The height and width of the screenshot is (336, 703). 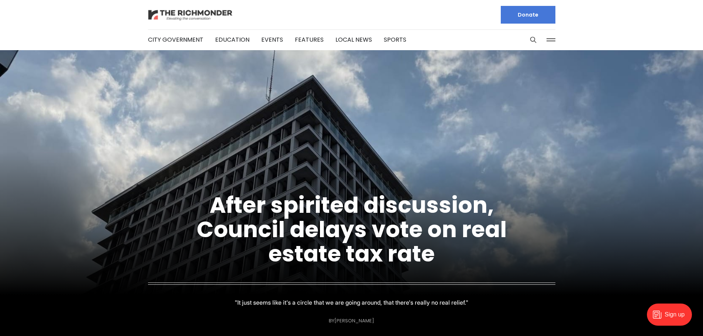 What do you see at coordinates (395, 39) in the screenshot?
I see `a: Sports` at bounding box center [395, 39].